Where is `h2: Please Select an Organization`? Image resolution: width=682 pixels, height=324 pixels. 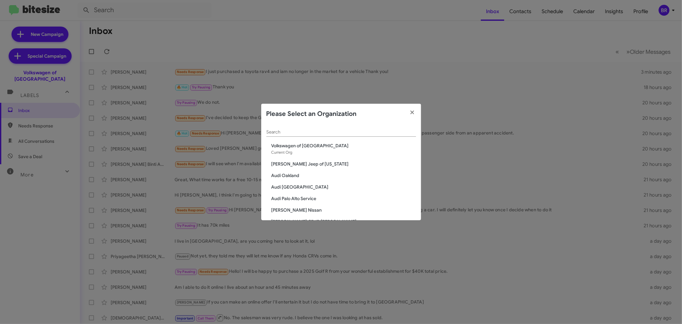
h2: Please Select an Organization is located at coordinates (311, 114).